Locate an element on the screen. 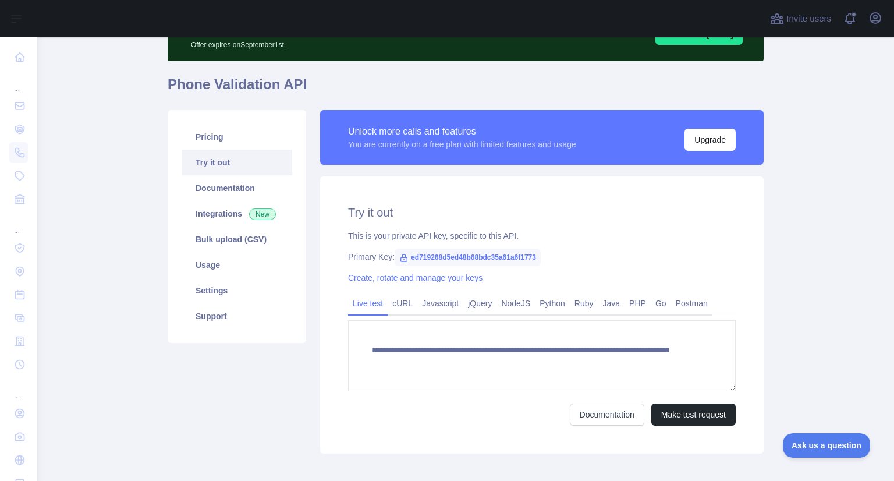 The height and width of the screenshot is (481, 894). span: Invite users is located at coordinates (808, 19).